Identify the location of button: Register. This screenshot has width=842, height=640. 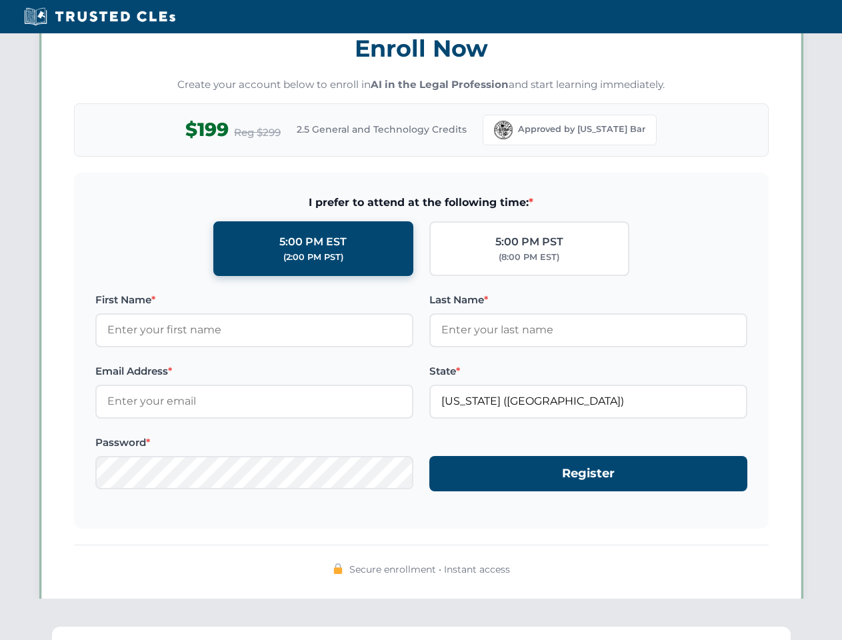
(588, 473).